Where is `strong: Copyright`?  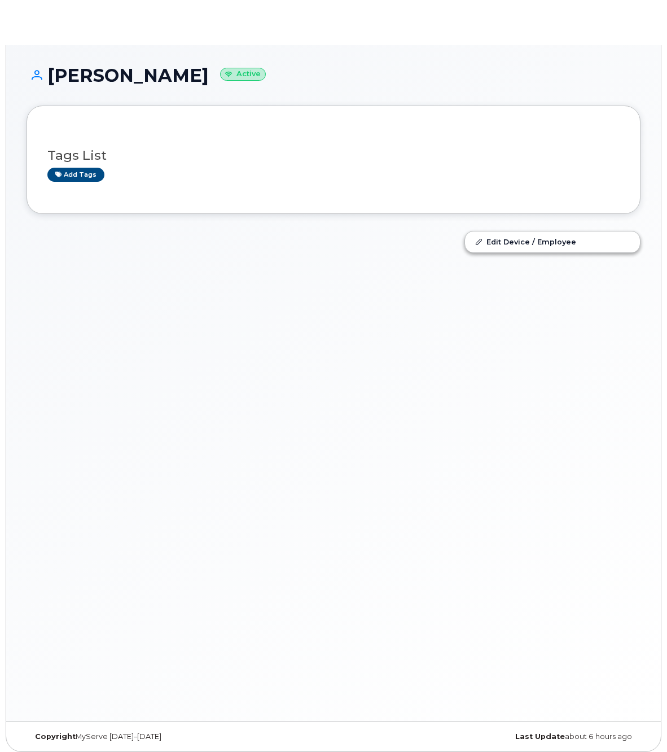
strong: Copyright is located at coordinates (55, 736).